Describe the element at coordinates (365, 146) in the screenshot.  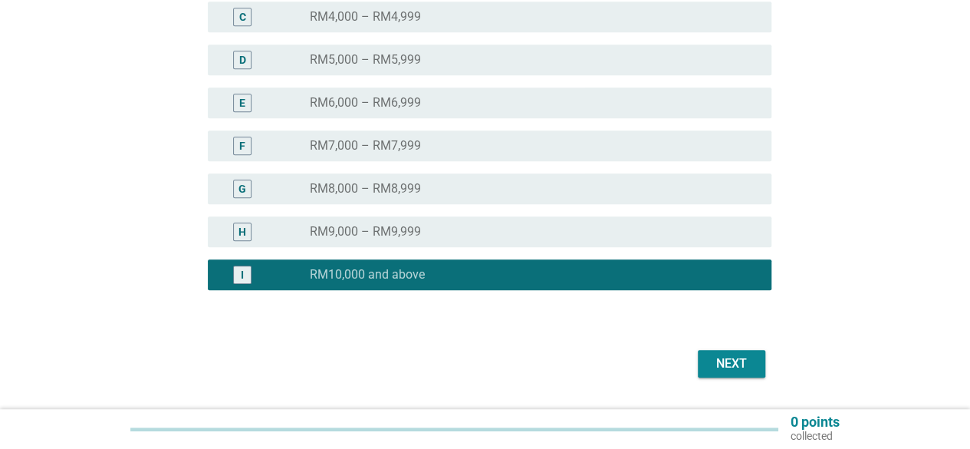
I see `label: RM7,000 – RM7,999` at that location.